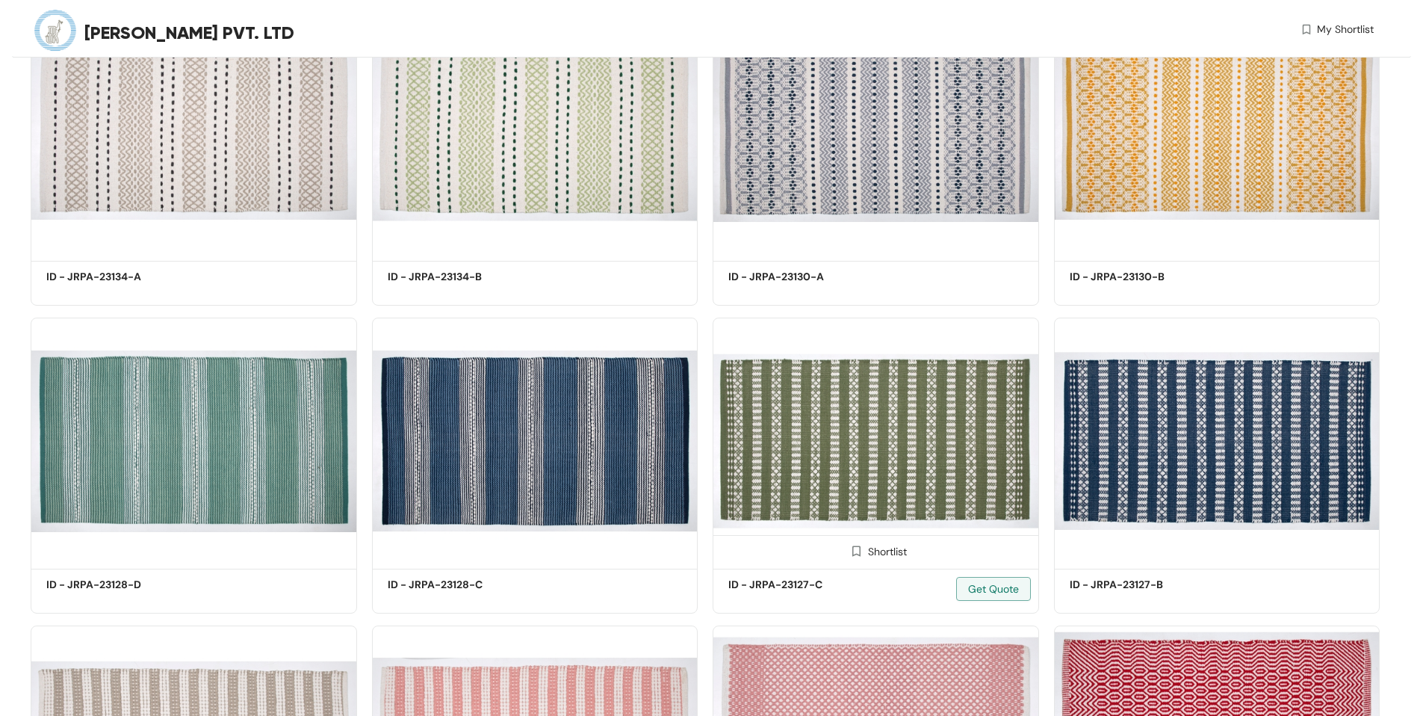 Image resolution: width=1423 pixels, height=716 pixels. Describe the element at coordinates (451, 276) in the screenshot. I see `h5: ID - JRPA-23134-B` at that location.